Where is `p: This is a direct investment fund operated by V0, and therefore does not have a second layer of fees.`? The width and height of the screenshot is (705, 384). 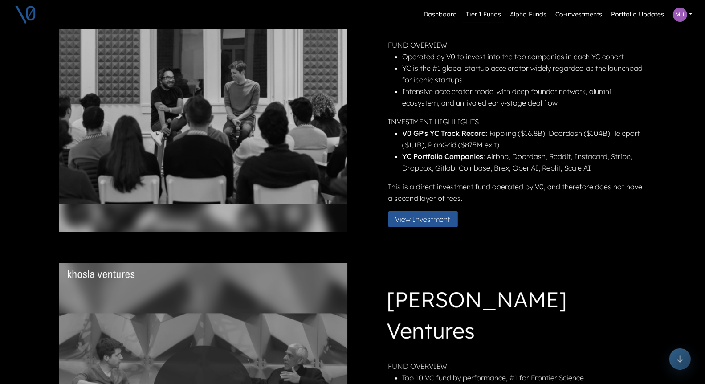 p: This is a direct investment fund operated by V0, and therefore does not have a second layer of fees. is located at coordinates (517, 192).